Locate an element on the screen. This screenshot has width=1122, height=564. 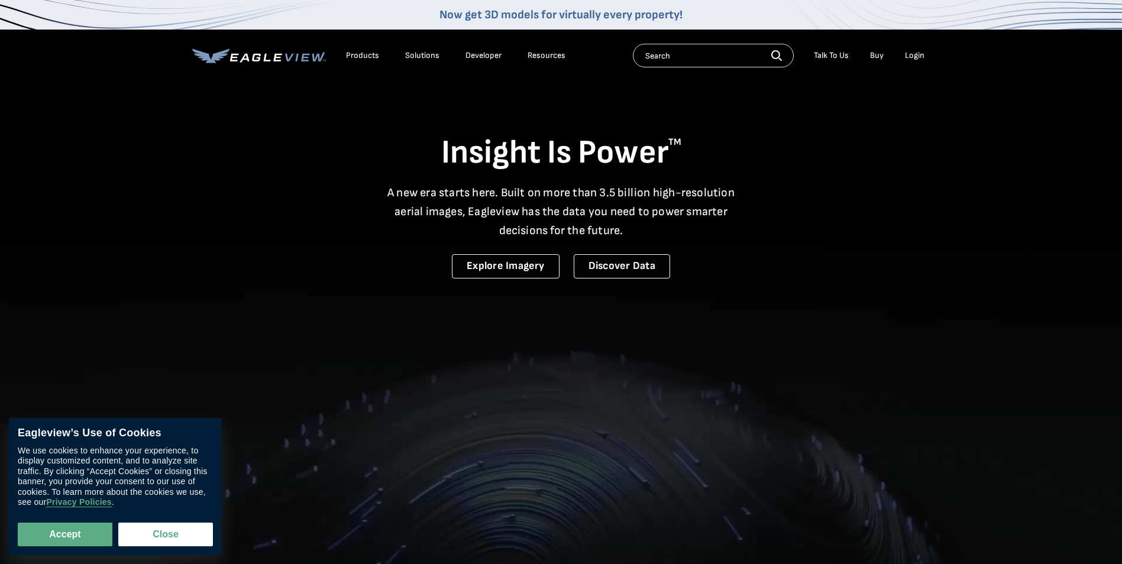
div: Eagleview’s Use of Cookies is located at coordinates (115, 434).